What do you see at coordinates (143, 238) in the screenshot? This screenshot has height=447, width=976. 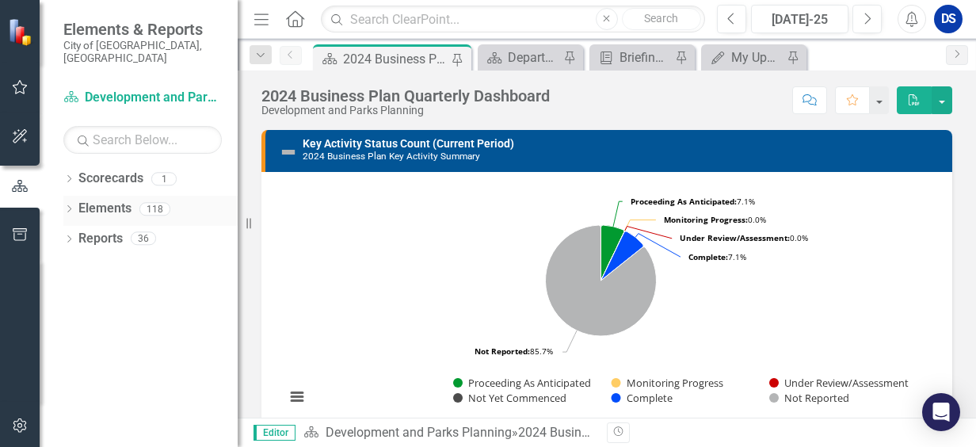 I see `div: 36` at bounding box center [143, 238].